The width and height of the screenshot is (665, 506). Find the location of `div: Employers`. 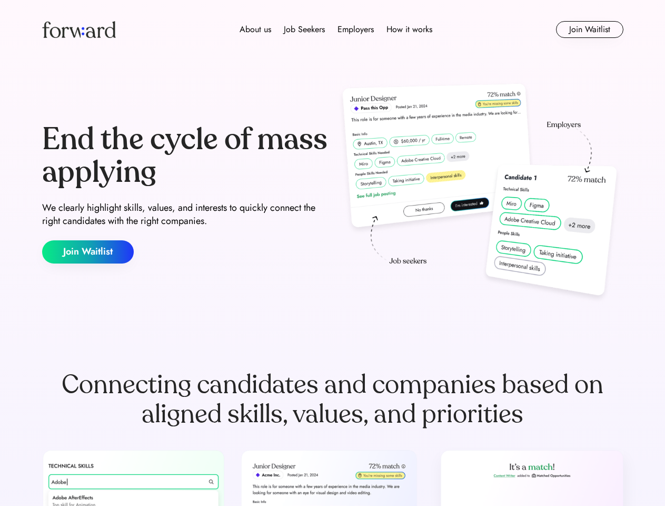

div: Employers is located at coordinates (356, 29).